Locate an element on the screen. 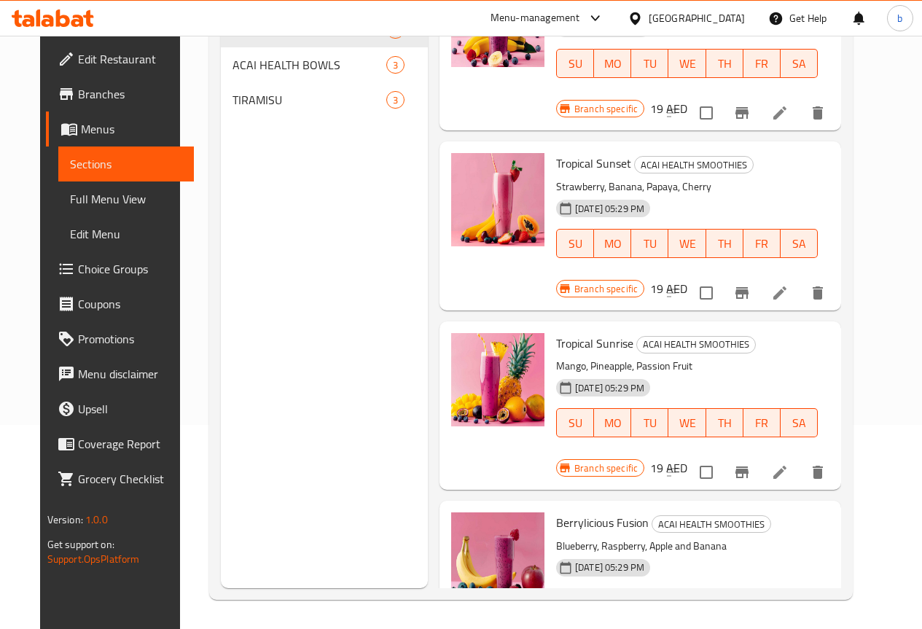 The height and width of the screenshot is (629, 922). span: ACAI HEALTH BOWLS is located at coordinates (309, 65).